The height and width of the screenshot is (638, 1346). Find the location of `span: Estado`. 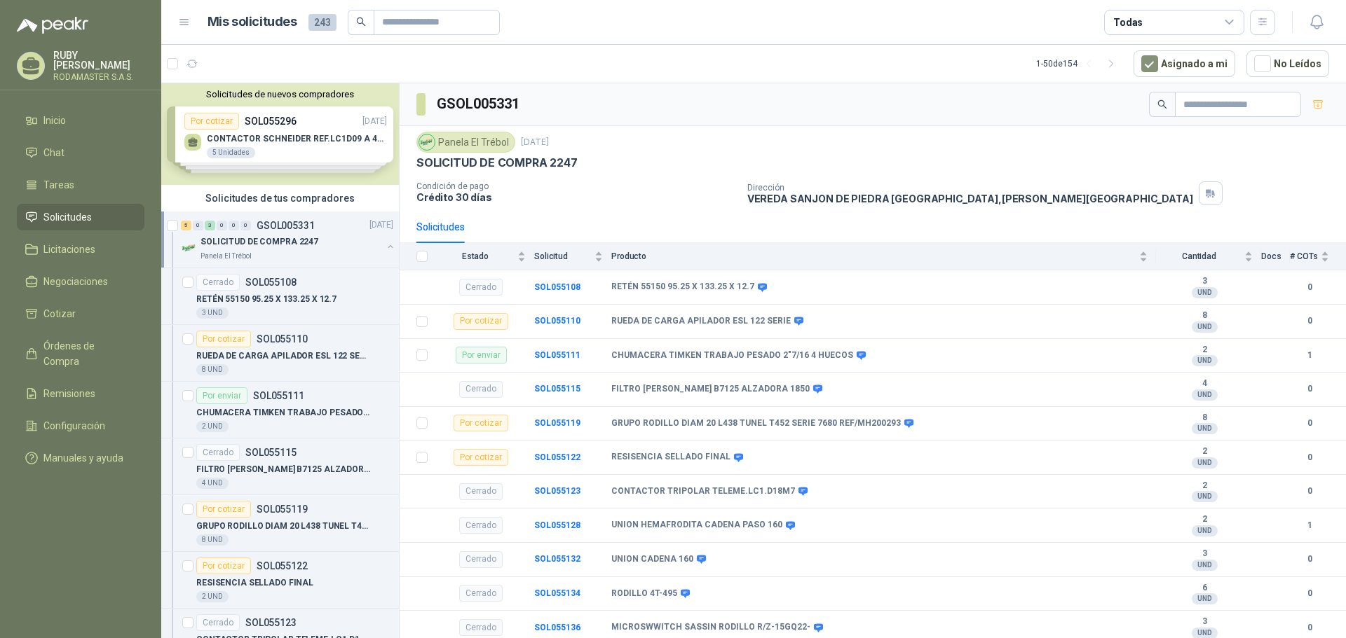

span: Estado is located at coordinates (475, 256).